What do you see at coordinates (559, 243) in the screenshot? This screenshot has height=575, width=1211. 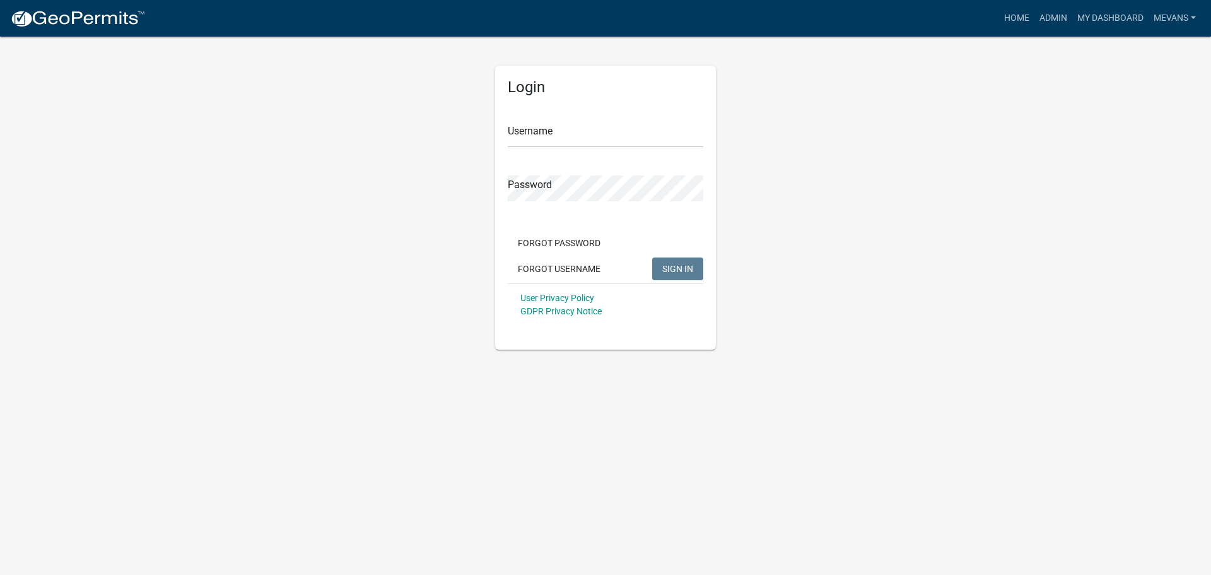 I see `button: Forgot Password` at bounding box center [559, 243].